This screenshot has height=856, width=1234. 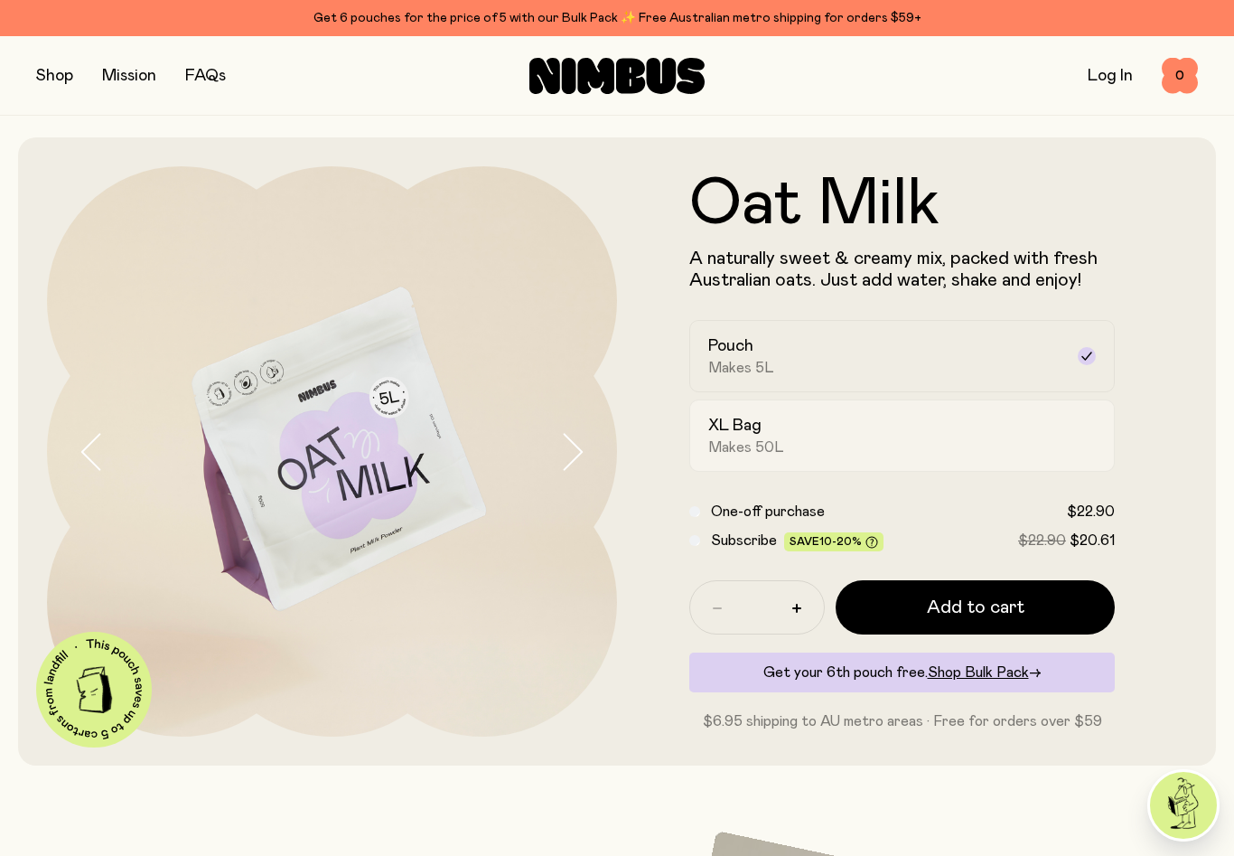 What do you see at coordinates (129, 76) in the screenshot?
I see `a: Mission` at bounding box center [129, 76].